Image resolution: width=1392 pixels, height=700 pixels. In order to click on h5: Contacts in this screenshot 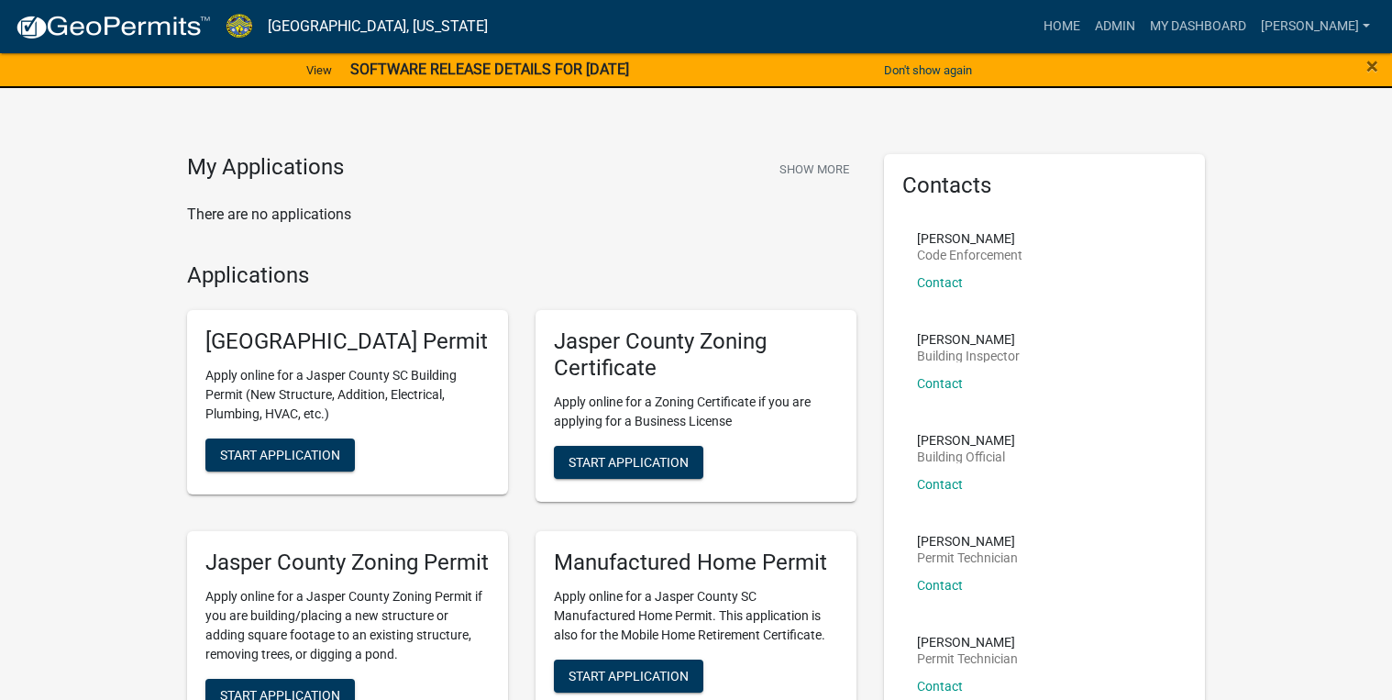, I will do `click(1044, 185)`.